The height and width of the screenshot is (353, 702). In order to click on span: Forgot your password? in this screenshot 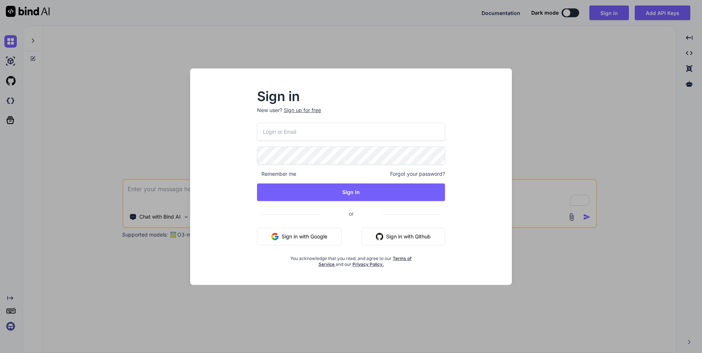, I will do `click(418, 174)`.